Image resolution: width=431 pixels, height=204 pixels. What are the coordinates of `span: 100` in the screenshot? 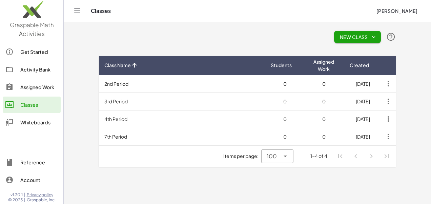 It's located at (272, 156).